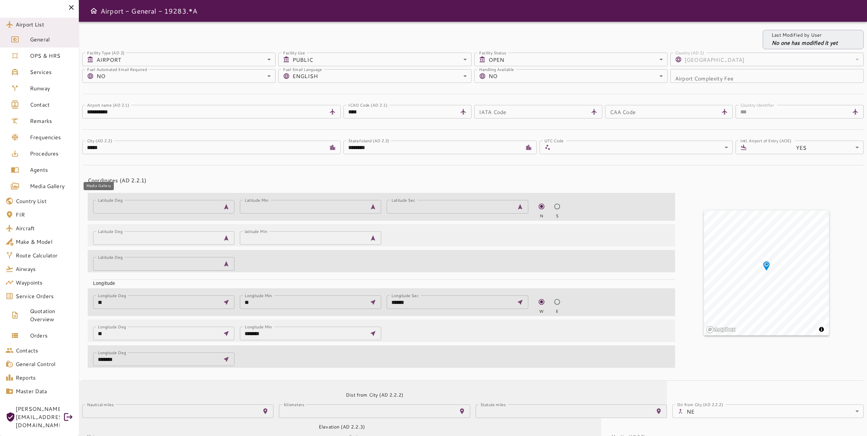 This screenshot has width=867, height=436. Describe the element at coordinates (45, 24) in the screenshot. I see `span: Airport List` at that location.